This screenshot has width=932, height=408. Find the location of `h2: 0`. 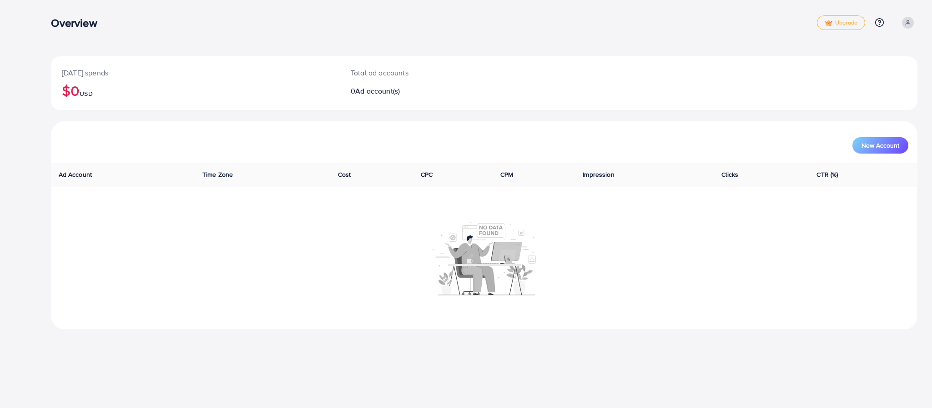

h2: 0 is located at coordinates (448, 91).